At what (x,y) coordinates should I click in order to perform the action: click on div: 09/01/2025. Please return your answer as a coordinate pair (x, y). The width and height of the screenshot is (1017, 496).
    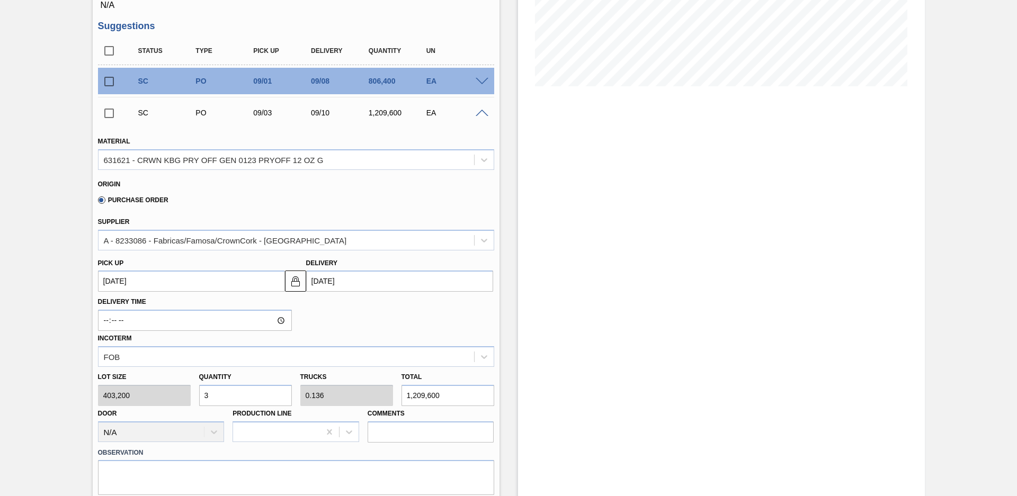
    Looking at the image, I should click on (282, 81).